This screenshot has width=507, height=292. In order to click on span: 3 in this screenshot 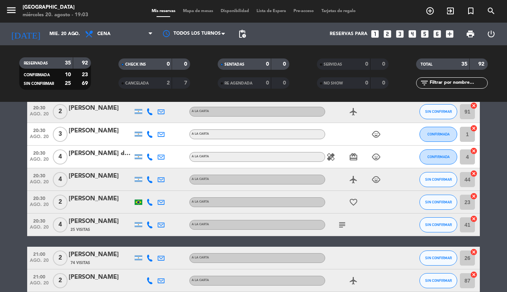, I will do `click(60, 134)`.